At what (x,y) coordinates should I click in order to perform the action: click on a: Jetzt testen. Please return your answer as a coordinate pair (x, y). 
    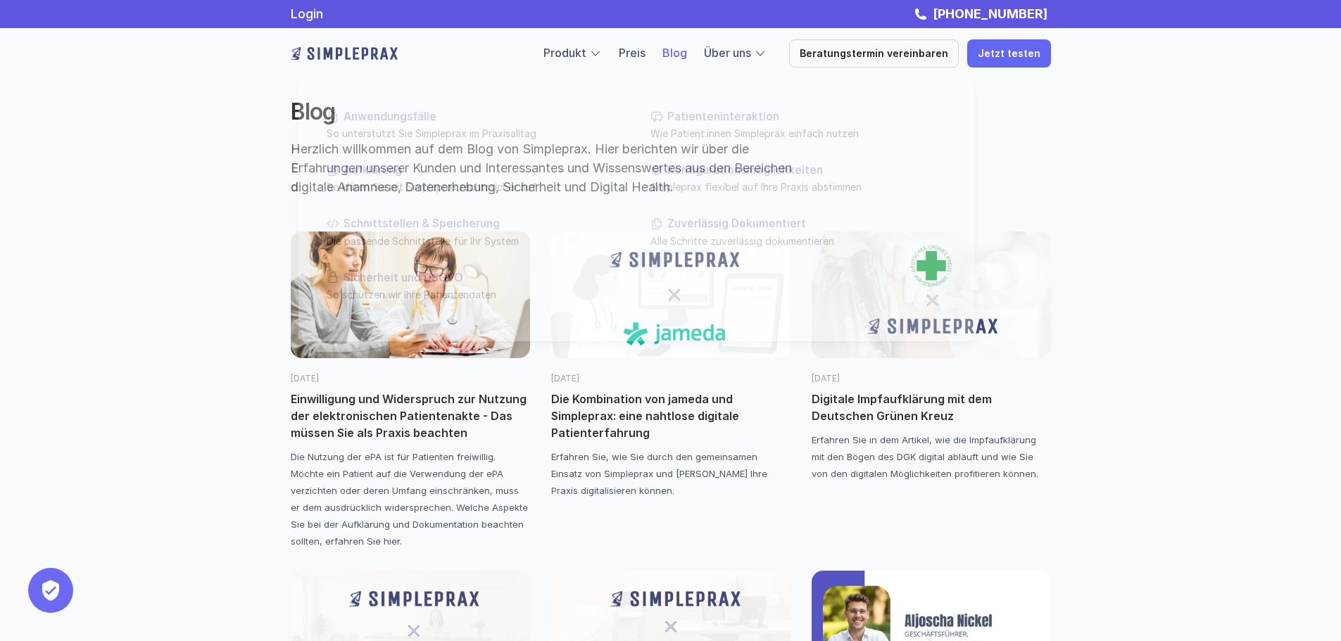
    Looking at the image, I should click on (1008, 53).